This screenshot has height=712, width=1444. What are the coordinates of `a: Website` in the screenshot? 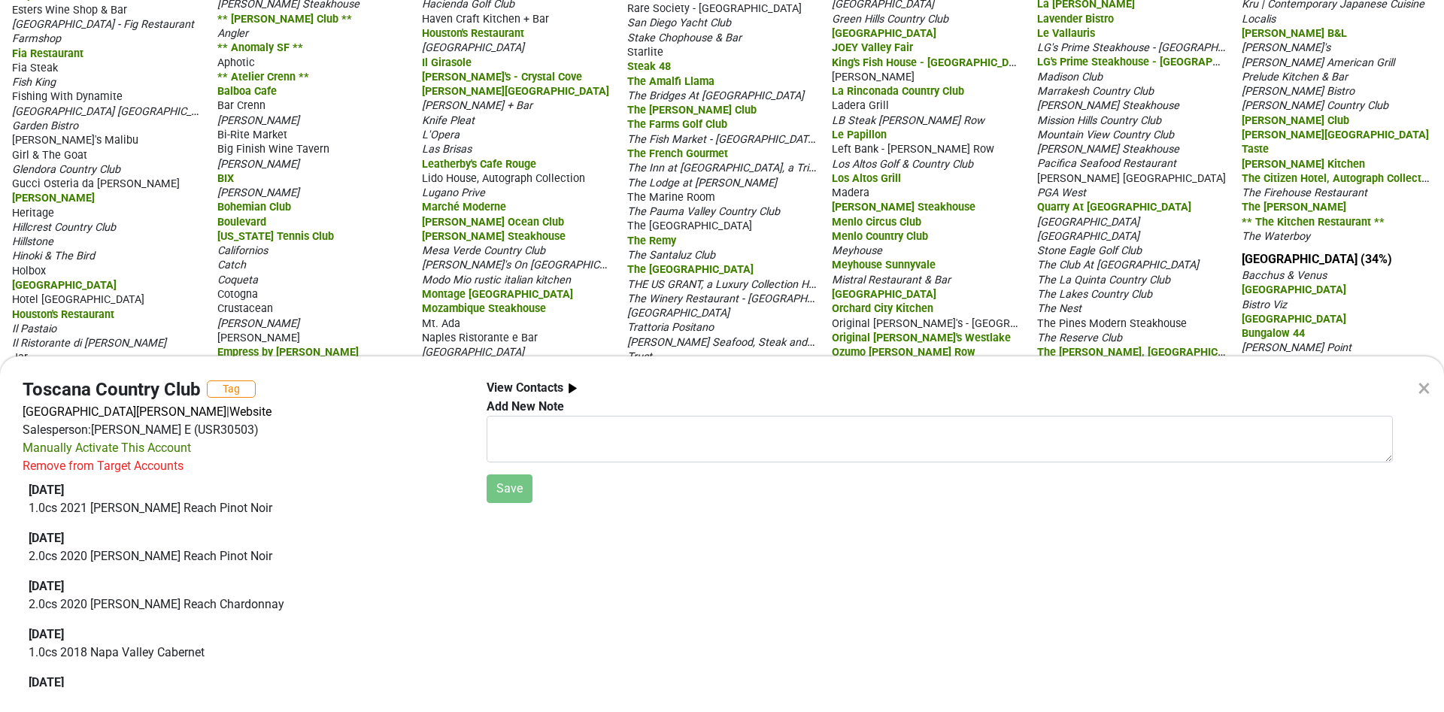 It's located at (250, 411).